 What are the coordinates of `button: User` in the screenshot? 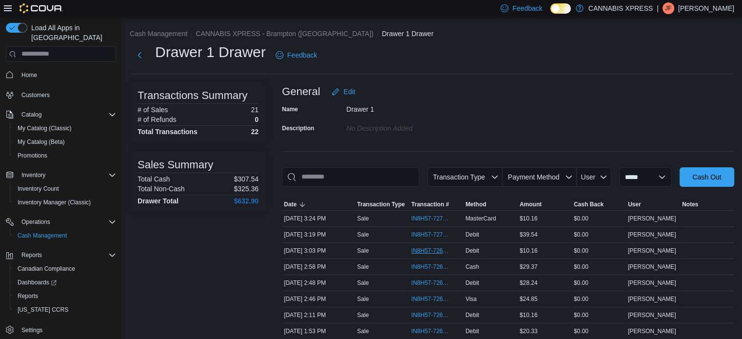 It's located at (653, 205).